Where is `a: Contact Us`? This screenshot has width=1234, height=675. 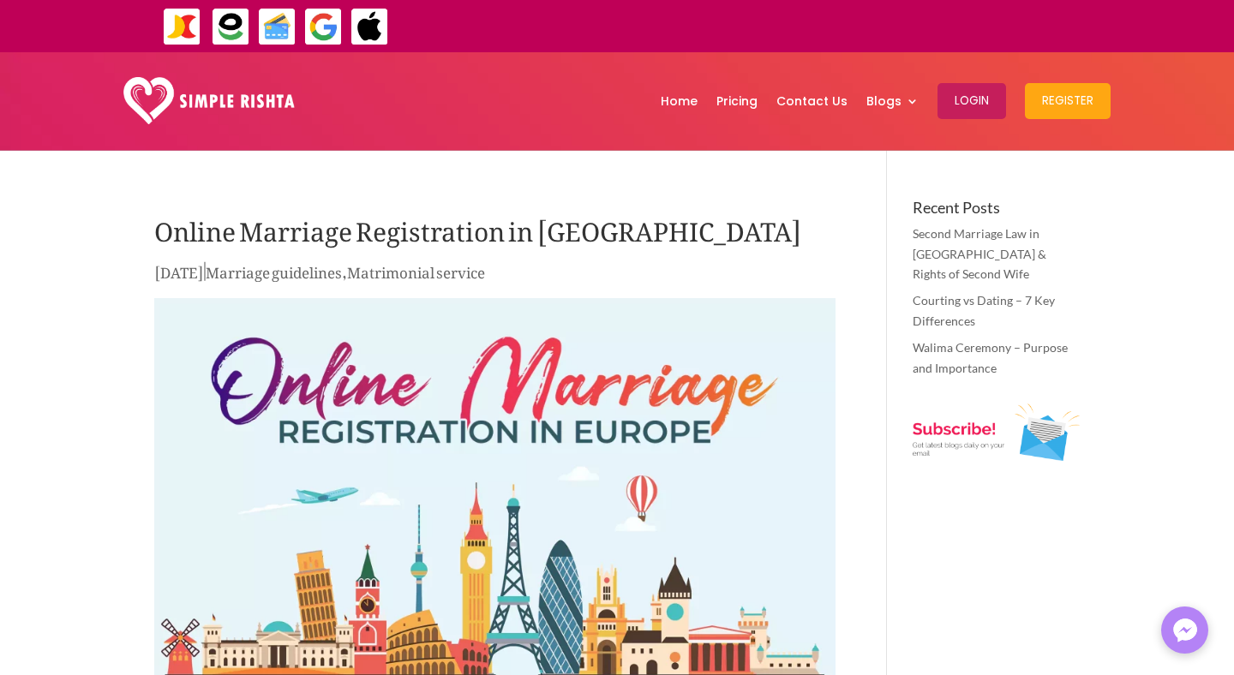 a: Contact Us is located at coordinates (811, 101).